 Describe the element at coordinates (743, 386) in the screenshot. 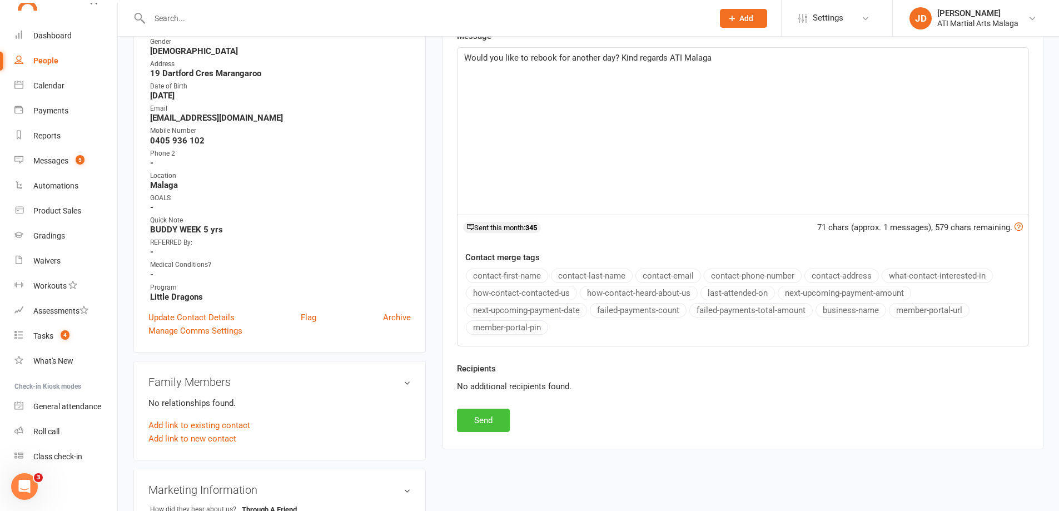

I see `div: No additional recipients found.` at that location.